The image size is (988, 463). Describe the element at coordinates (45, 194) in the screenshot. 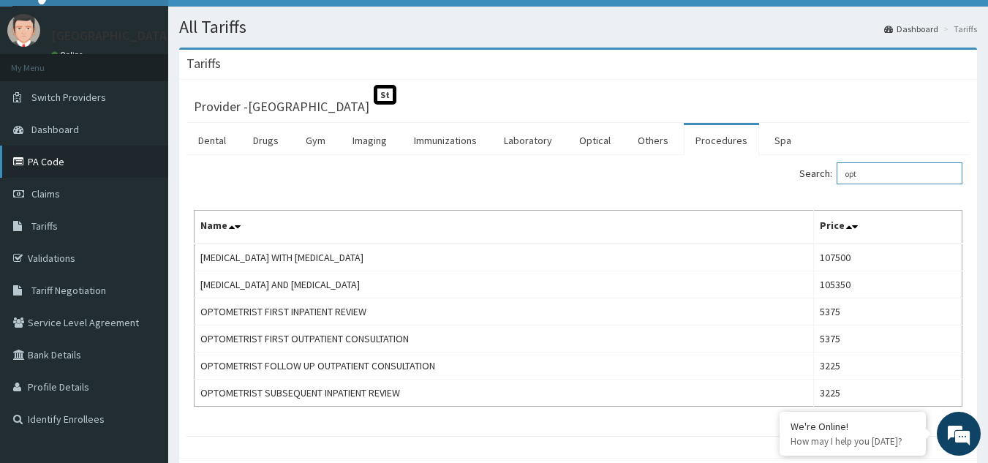

I see `span: Claims` at that location.